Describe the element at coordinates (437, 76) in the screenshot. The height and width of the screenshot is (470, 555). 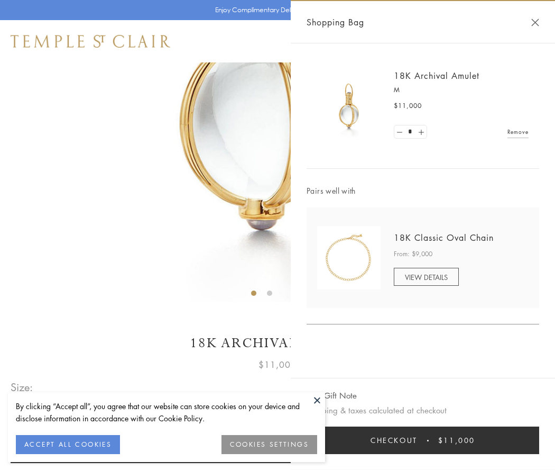
I see `a: 18K Archival Amulet` at that location.